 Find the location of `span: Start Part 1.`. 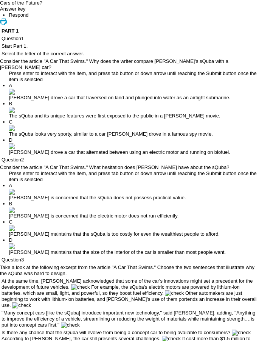

span: Start Part 1. is located at coordinates (14, 46).